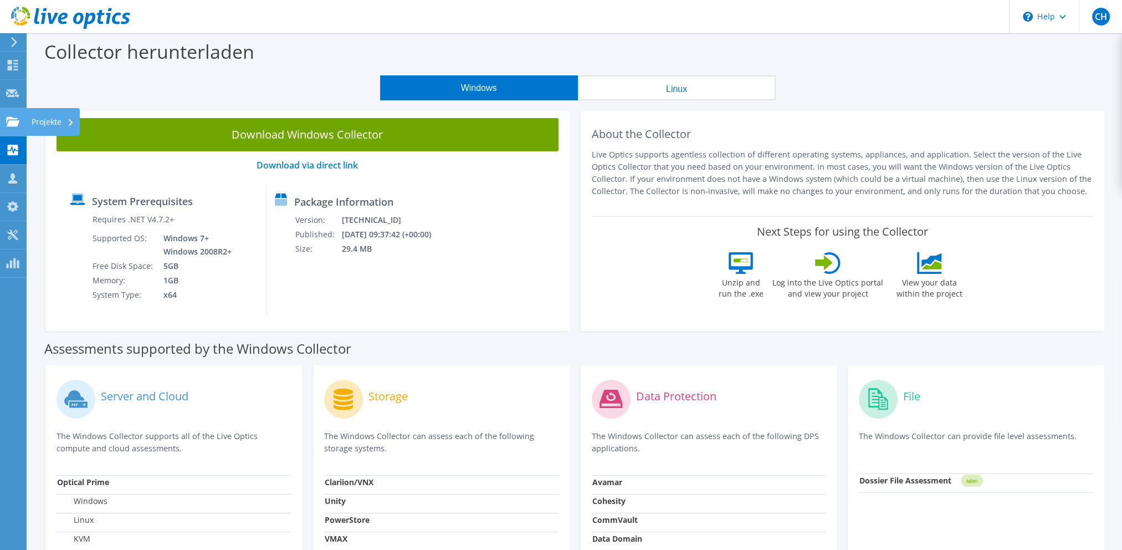  Describe the element at coordinates (1101, 17) in the screenshot. I see `span: CH` at that location.